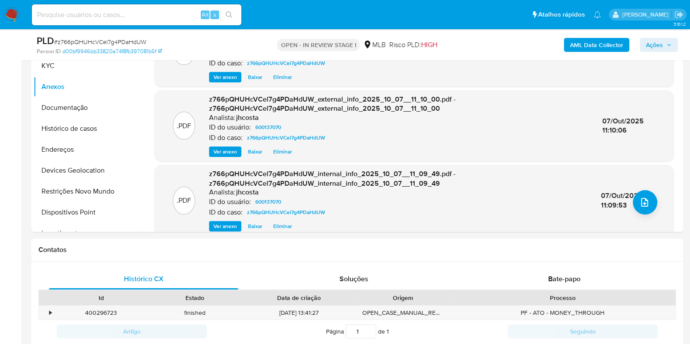 The width and height of the screenshot is (690, 344). I want to click on p: OPEN - IN REVIEW STAGE I, so click(318, 45).